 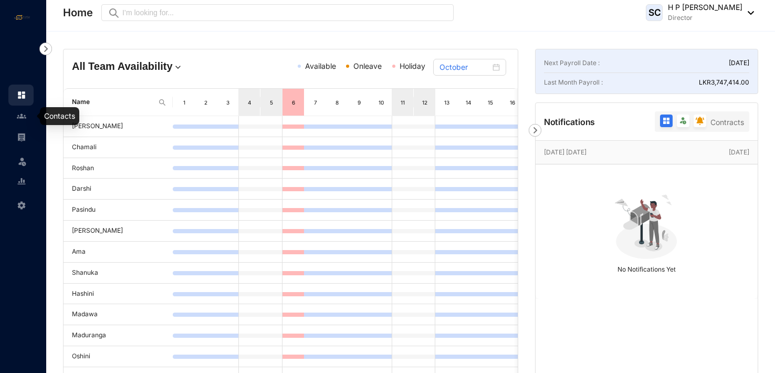 I want to click on input: I’m looking for..., so click(x=285, y=13).